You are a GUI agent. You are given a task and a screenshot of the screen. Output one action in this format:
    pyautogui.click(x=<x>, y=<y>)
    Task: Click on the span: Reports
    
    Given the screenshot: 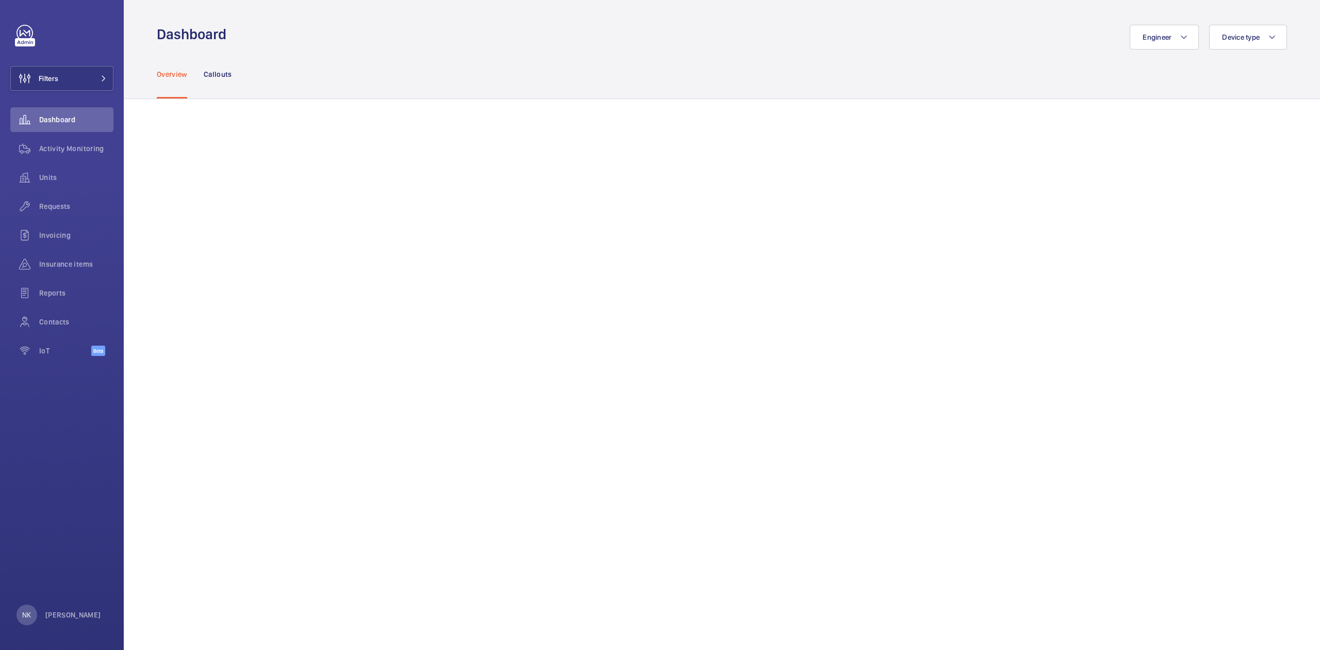 What is the action you would take?
    pyautogui.click(x=76, y=293)
    